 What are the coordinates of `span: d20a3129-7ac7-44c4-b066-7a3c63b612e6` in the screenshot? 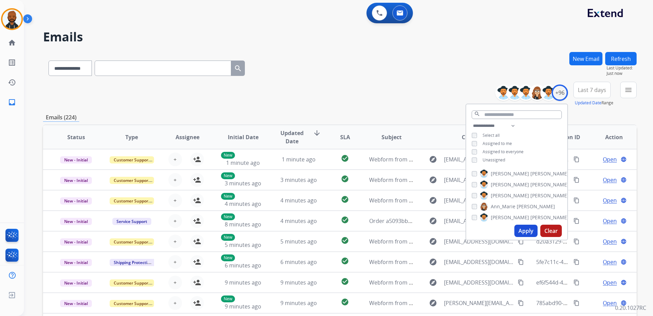 It's located at (589, 241).